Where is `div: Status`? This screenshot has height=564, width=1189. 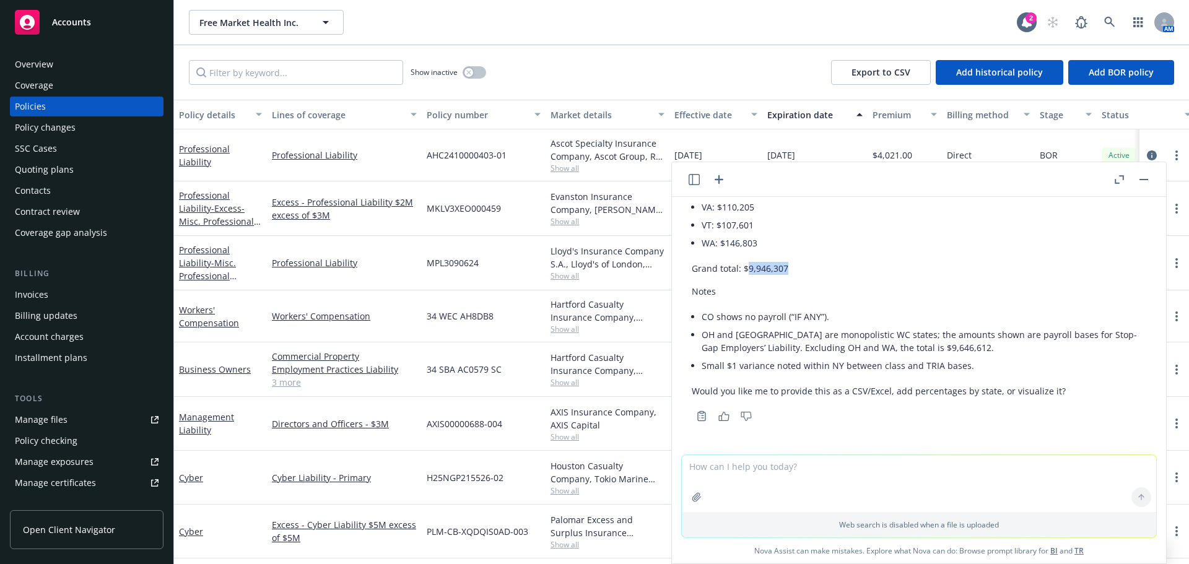 div: Status is located at coordinates (1139, 115).